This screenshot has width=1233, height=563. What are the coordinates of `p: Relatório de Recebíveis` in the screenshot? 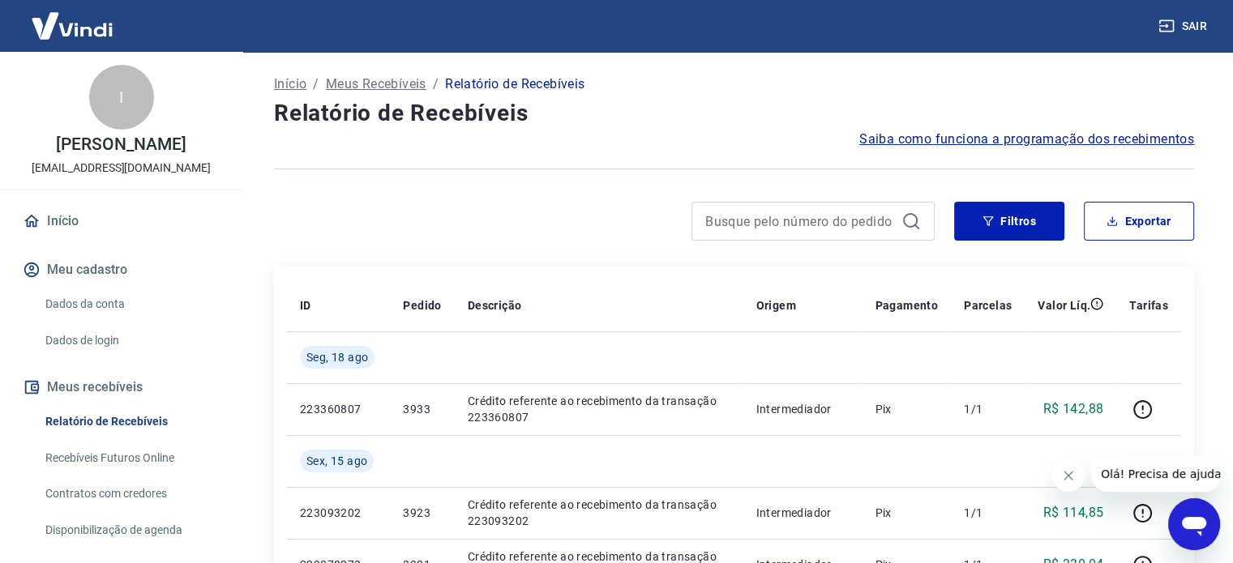 It's located at (515, 84).